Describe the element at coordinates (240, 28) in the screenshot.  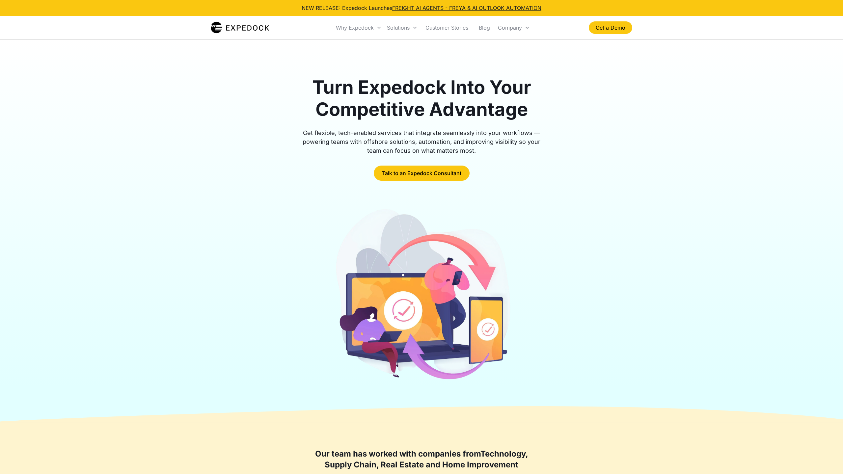
I see `a: home` at that location.